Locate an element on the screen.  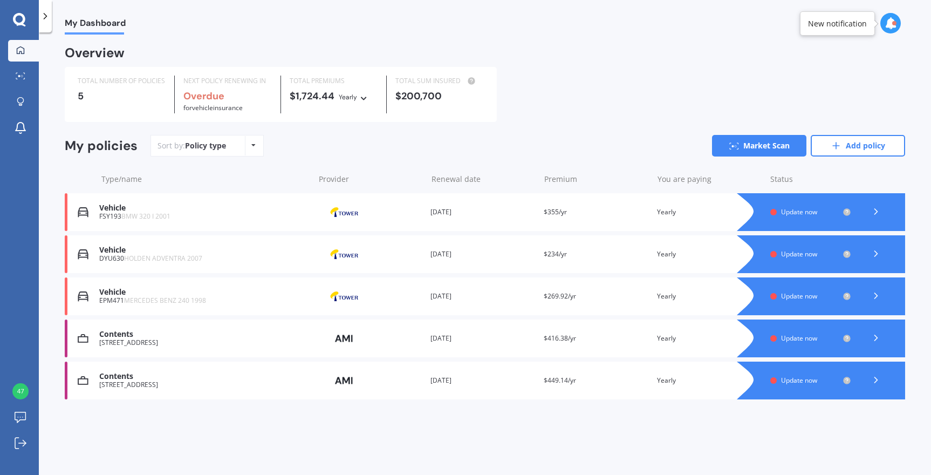
span: for Vehicle insurance is located at coordinates (213, 107).